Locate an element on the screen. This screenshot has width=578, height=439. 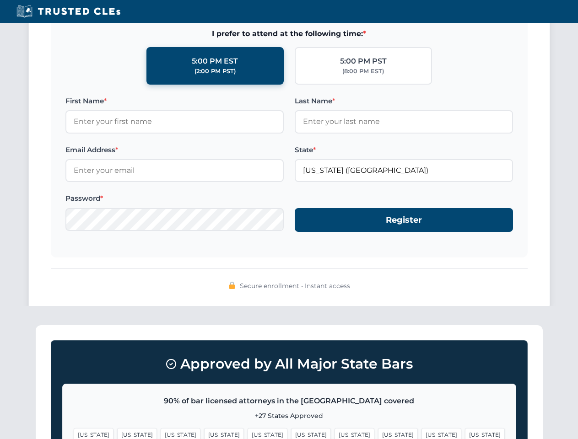
input: Enter your email is located at coordinates (174, 171).